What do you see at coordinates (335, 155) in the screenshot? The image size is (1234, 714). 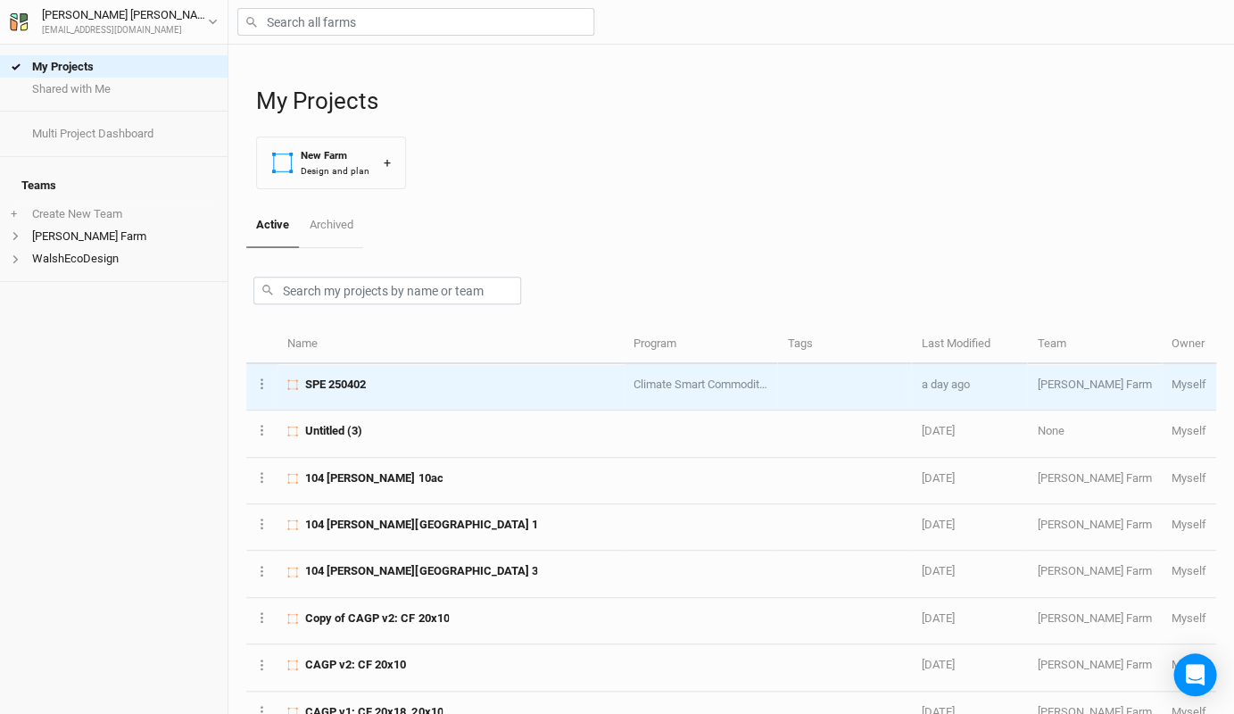 I see `div: New Farm` at bounding box center [335, 155].